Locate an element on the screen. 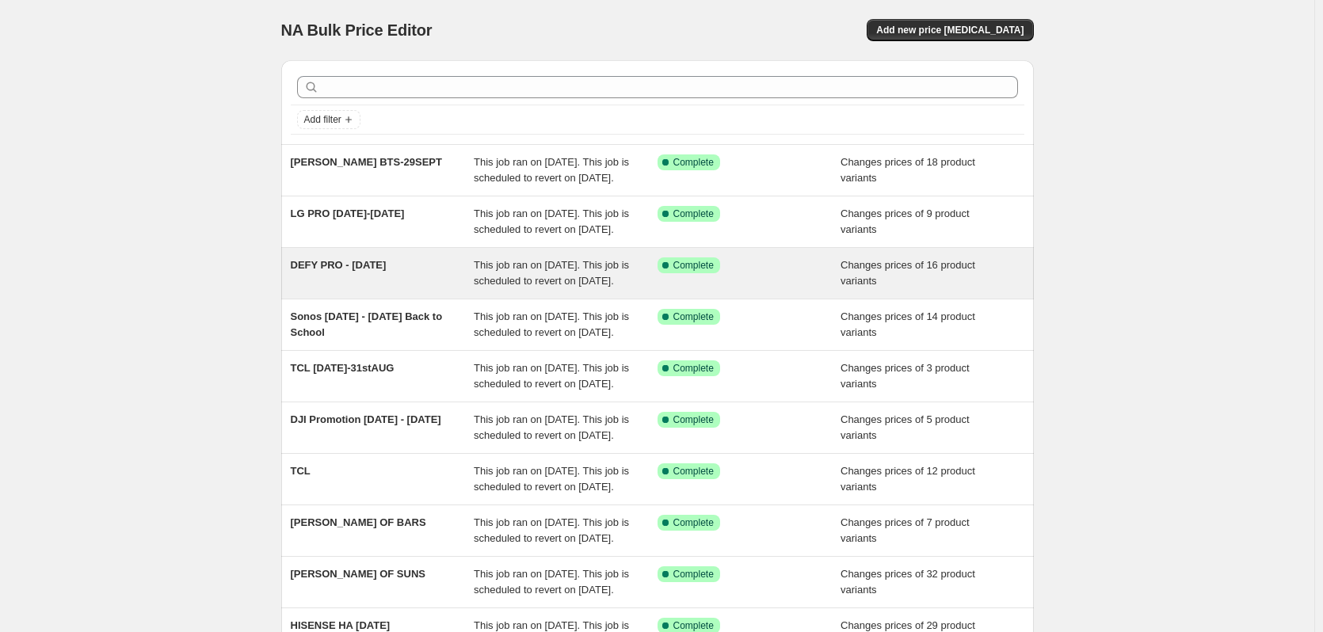 Image resolution: width=1323 pixels, height=632 pixels. span: Changes prices of 7 product variants is located at coordinates (905, 530).